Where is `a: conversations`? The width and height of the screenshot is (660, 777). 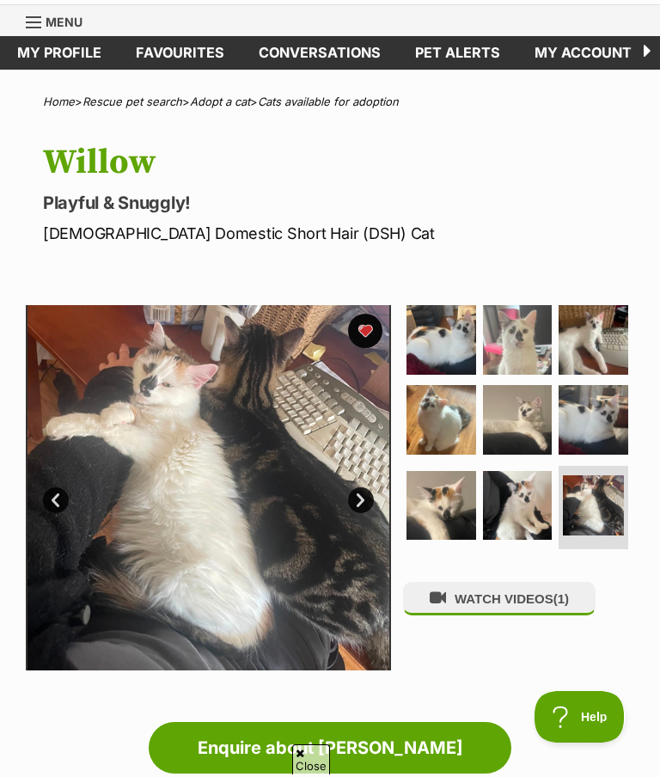
a: conversations is located at coordinates (320, 52).